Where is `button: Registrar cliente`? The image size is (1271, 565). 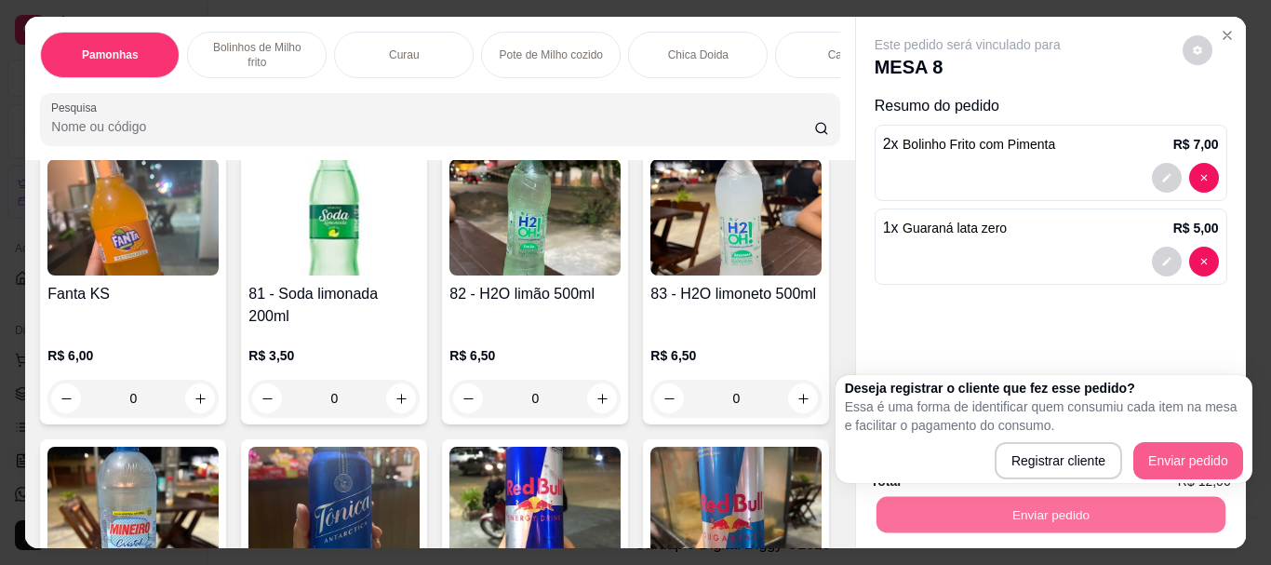
button: Registrar cliente is located at coordinates (1058, 460).